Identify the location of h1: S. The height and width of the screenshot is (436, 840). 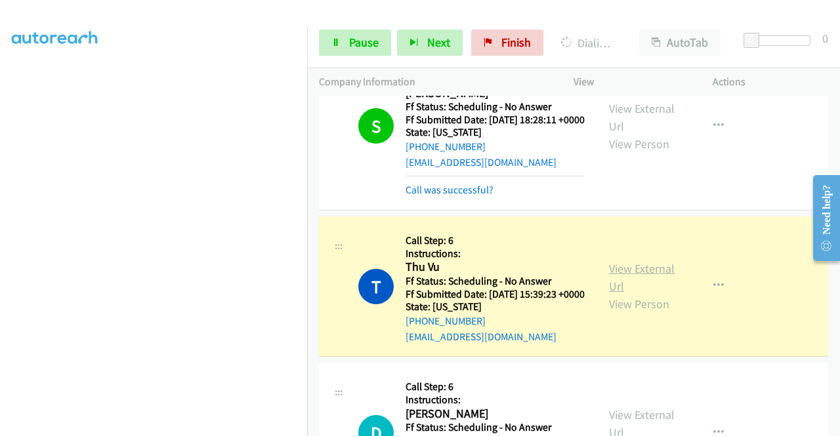
(376, 126).